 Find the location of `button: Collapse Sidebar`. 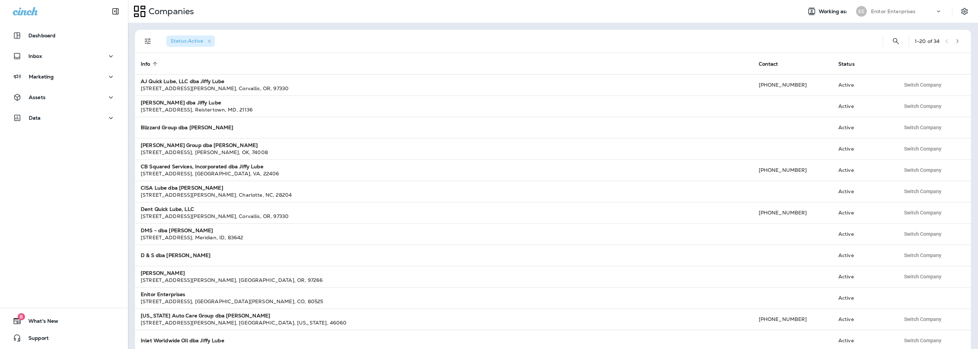

button: Collapse Sidebar is located at coordinates (116, 11).